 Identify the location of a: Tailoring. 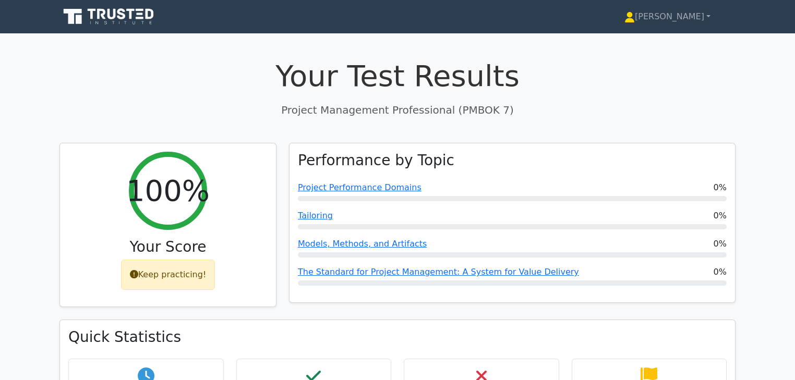
(315, 215).